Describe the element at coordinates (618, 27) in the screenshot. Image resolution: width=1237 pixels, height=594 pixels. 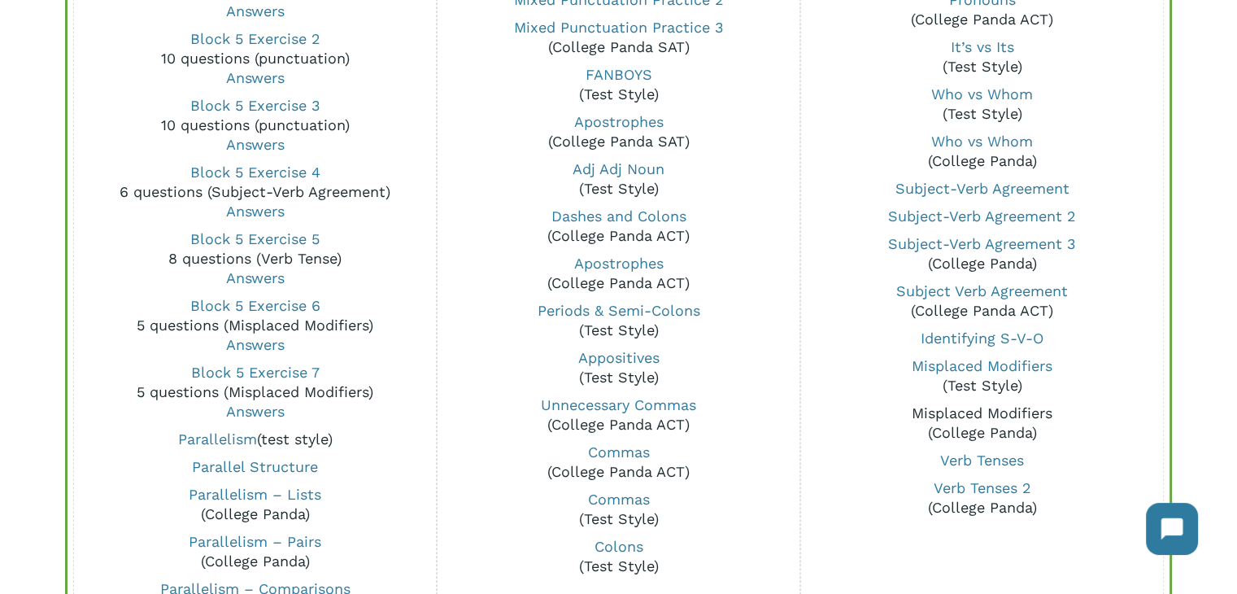
I see `a: Mixed Punctuation Practice 3` at that location.